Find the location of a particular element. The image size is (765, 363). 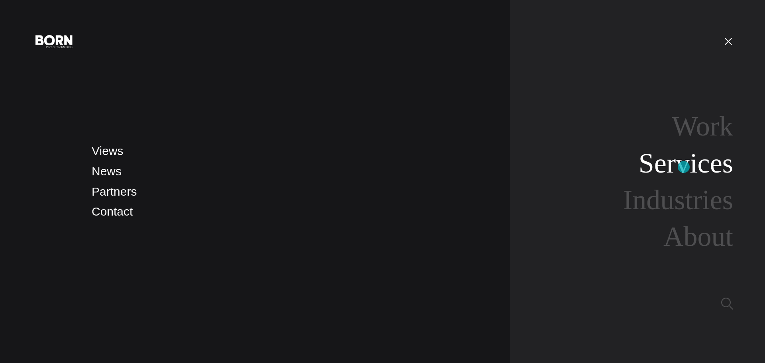

a: Work is located at coordinates (702, 126).